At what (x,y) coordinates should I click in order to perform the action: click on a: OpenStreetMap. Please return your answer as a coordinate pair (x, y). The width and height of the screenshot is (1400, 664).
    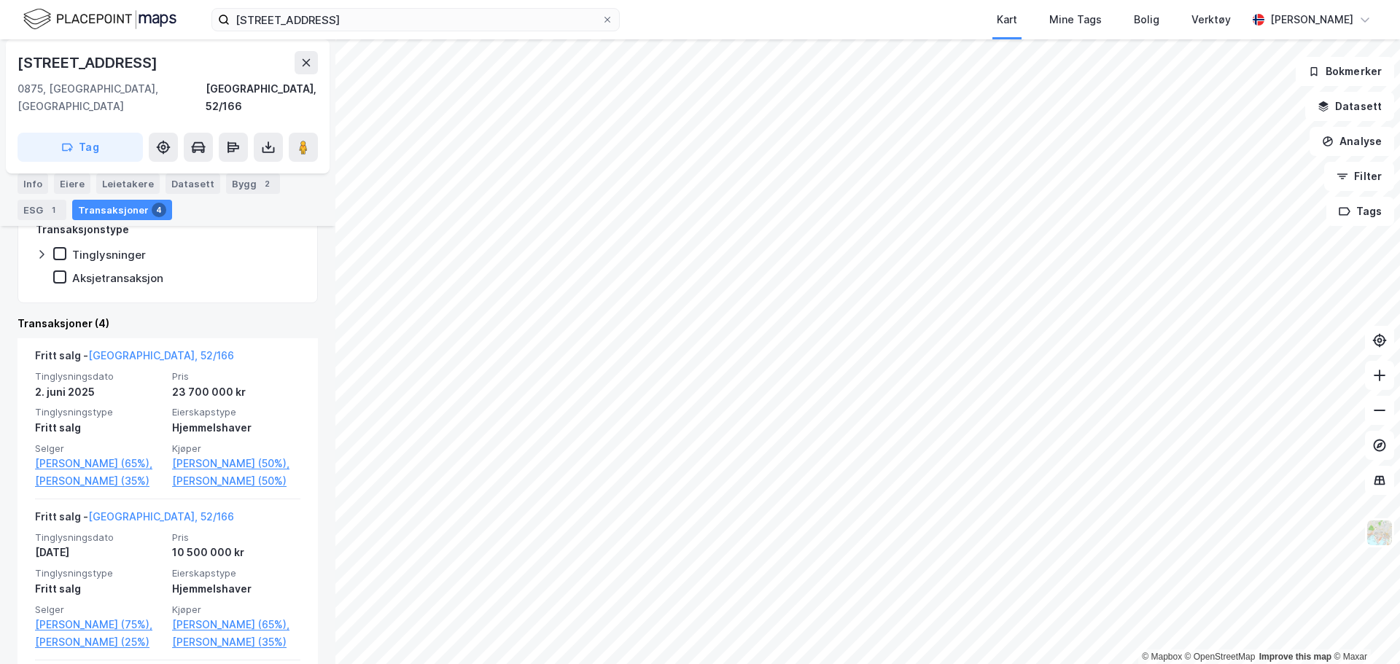
    Looking at the image, I should click on (1220, 657).